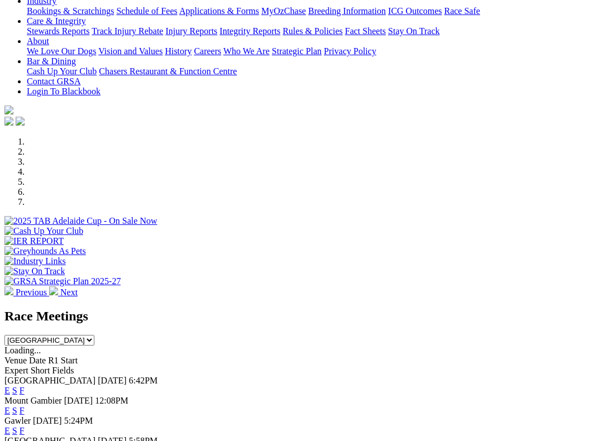 This screenshot has width=603, height=441. I want to click on img: GRSA Strategic Plan 2025-27, so click(63, 281).